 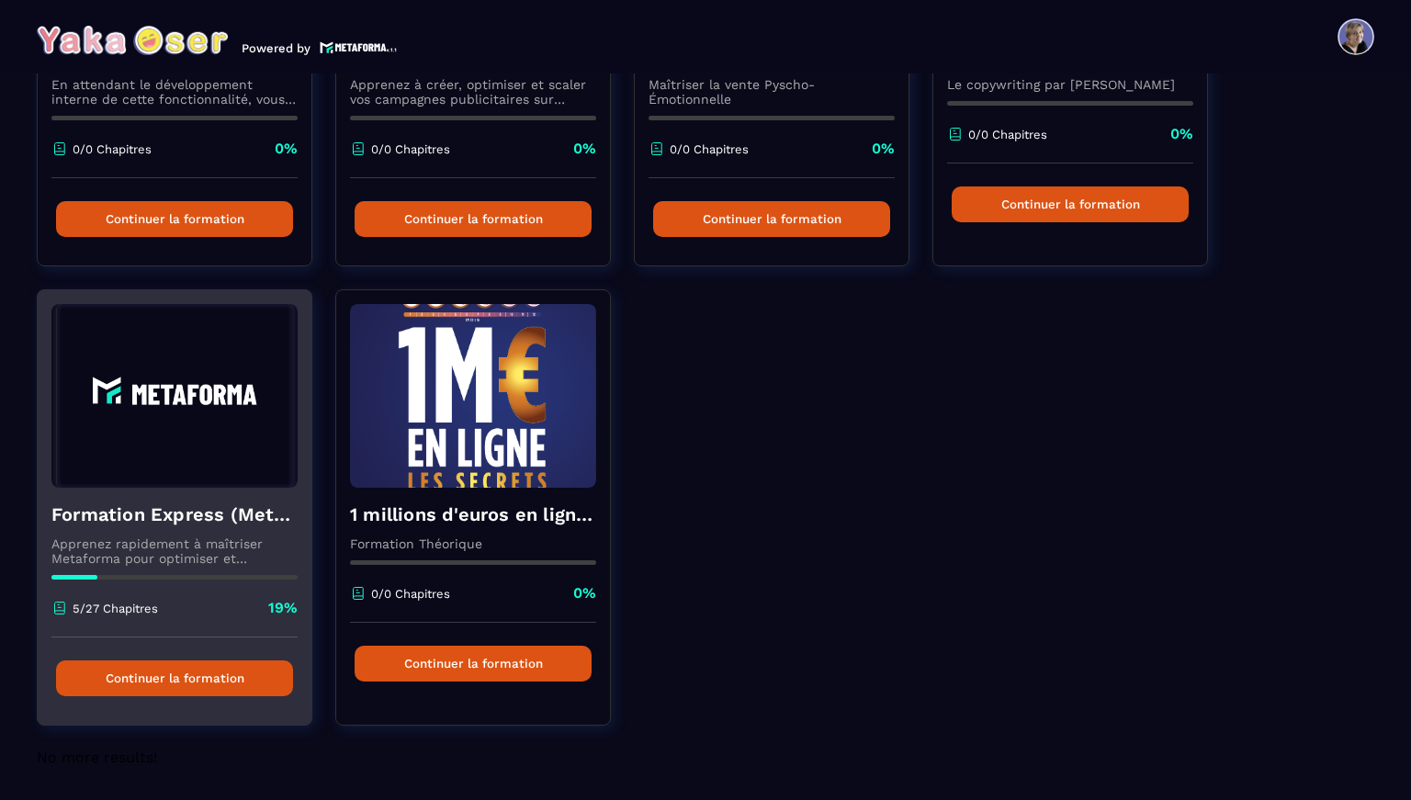 What do you see at coordinates (473, 514) in the screenshot?
I see `h4: 1 millions d'euros en ligne les secrets` at bounding box center [473, 514].